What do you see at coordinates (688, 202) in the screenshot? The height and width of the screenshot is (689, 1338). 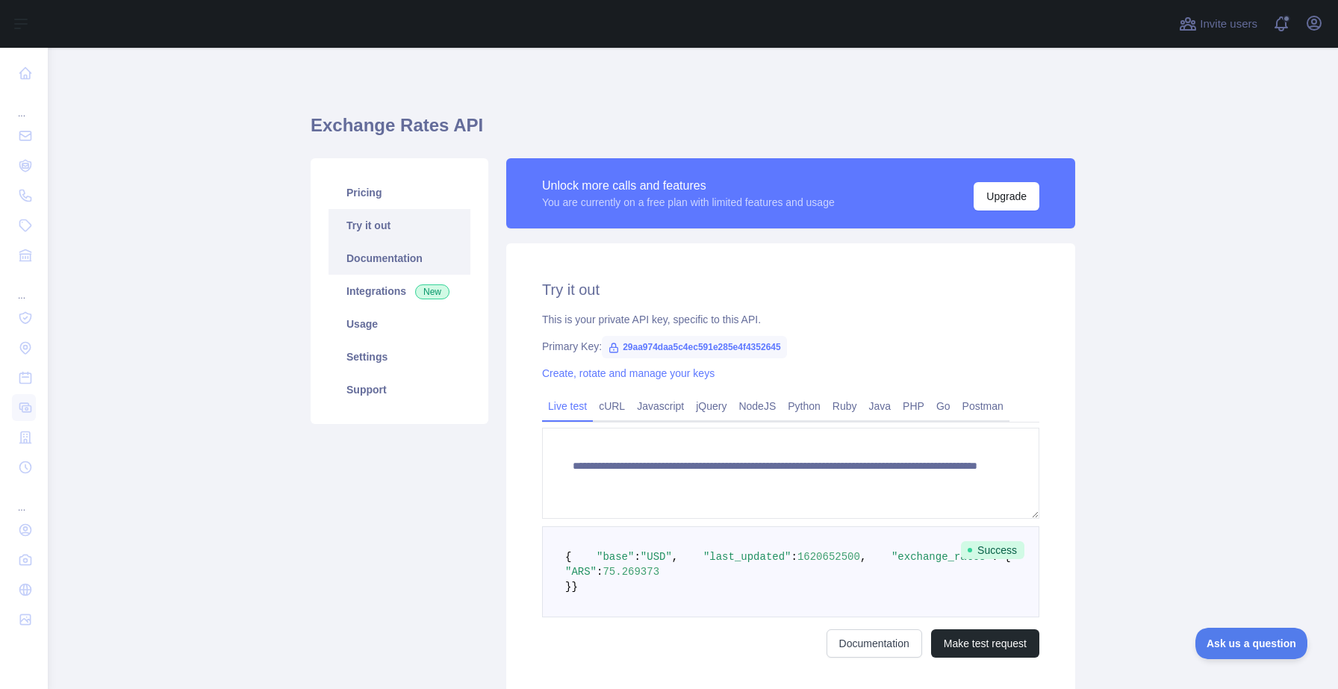 I see `div: You are currently on a free plan with limited features and usage` at bounding box center [688, 202].